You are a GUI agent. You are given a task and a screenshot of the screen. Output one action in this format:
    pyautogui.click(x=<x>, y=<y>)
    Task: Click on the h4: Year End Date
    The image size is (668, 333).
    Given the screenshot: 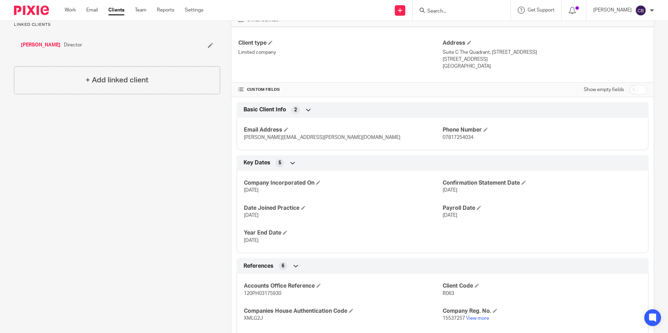 What is the action you would take?
    pyautogui.click(x=343, y=233)
    